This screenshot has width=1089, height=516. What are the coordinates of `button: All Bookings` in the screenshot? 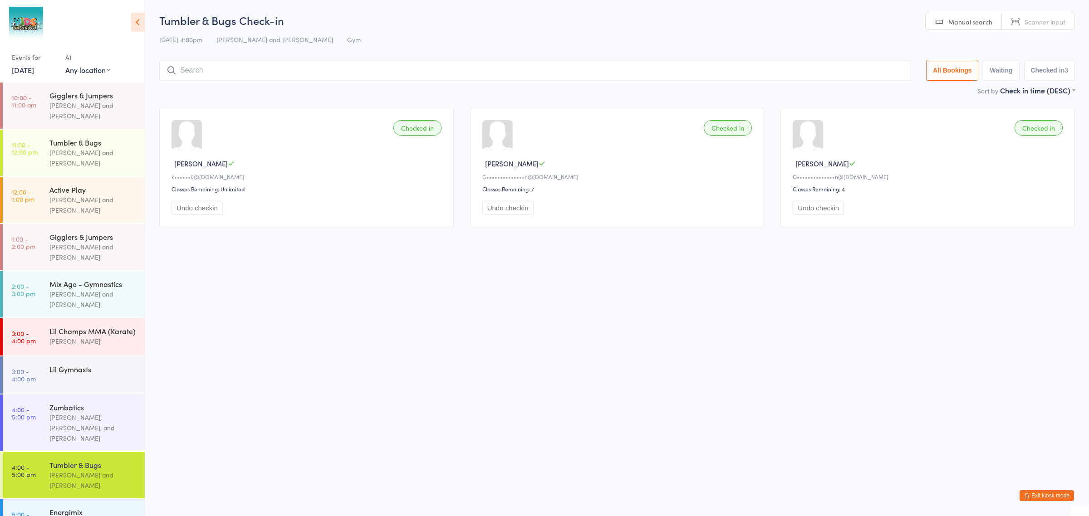 It's located at (952, 70).